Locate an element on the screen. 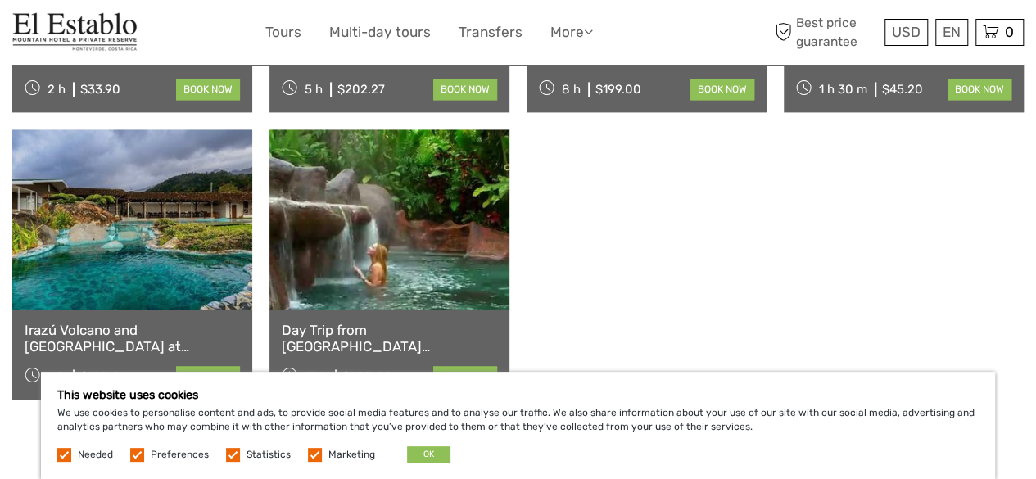 This screenshot has width=1036, height=479. a: More is located at coordinates (572, 32).